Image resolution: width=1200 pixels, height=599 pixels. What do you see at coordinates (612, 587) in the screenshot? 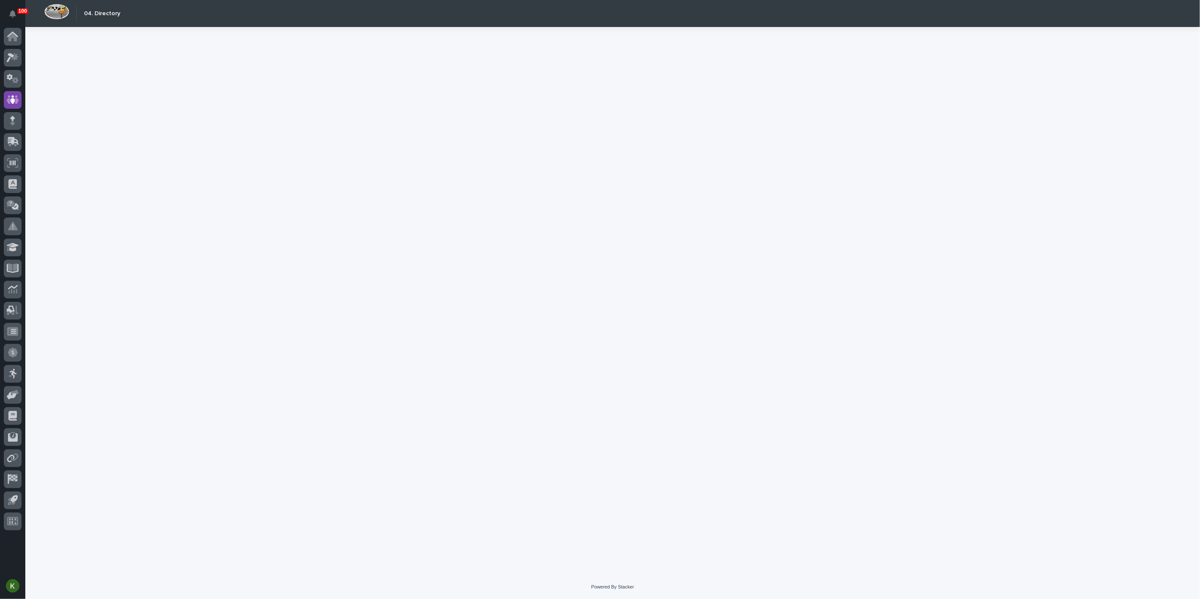
I see `a: Powered By Stacker` at bounding box center [612, 587].